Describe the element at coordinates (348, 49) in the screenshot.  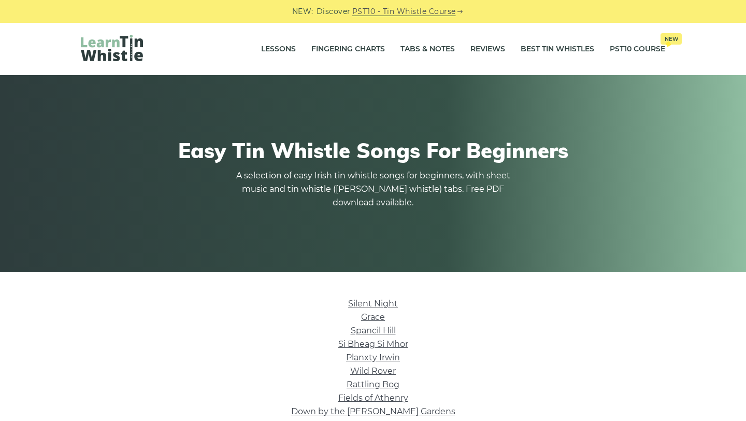
I see `a: Fingering Charts` at that location.